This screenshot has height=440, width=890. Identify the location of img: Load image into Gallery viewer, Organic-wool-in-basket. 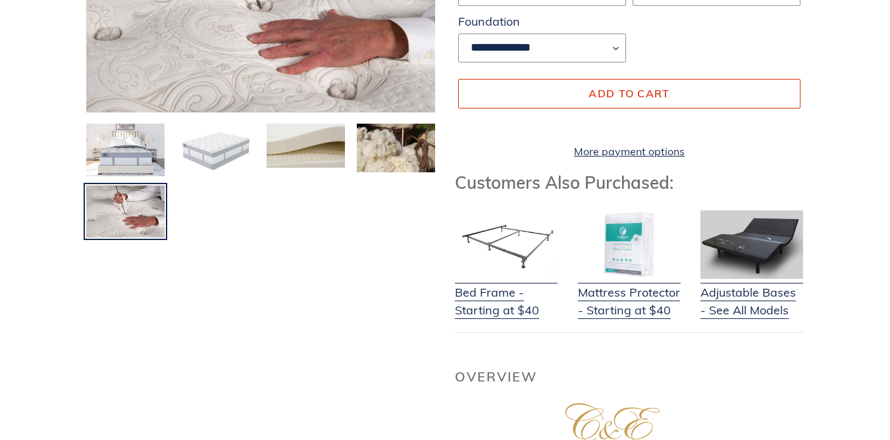
(396, 148).